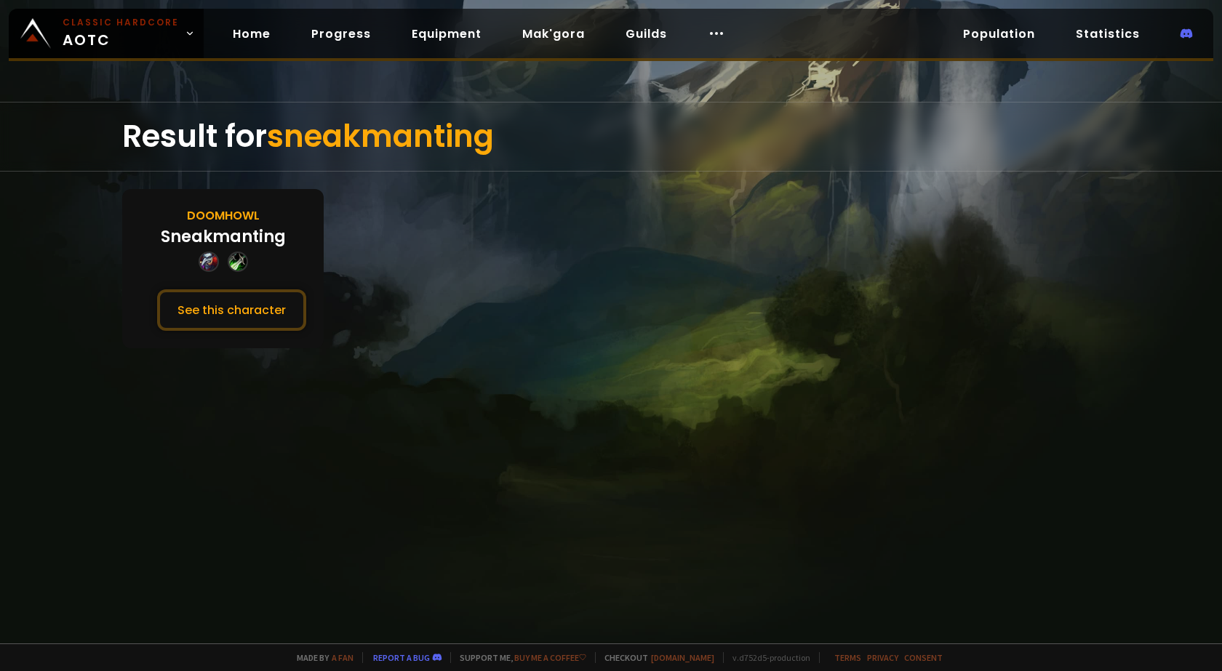 The height and width of the screenshot is (671, 1222). What do you see at coordinates (343, 658) in the screenshot?
I see `a: a fan` at bounding box center [343, 658].